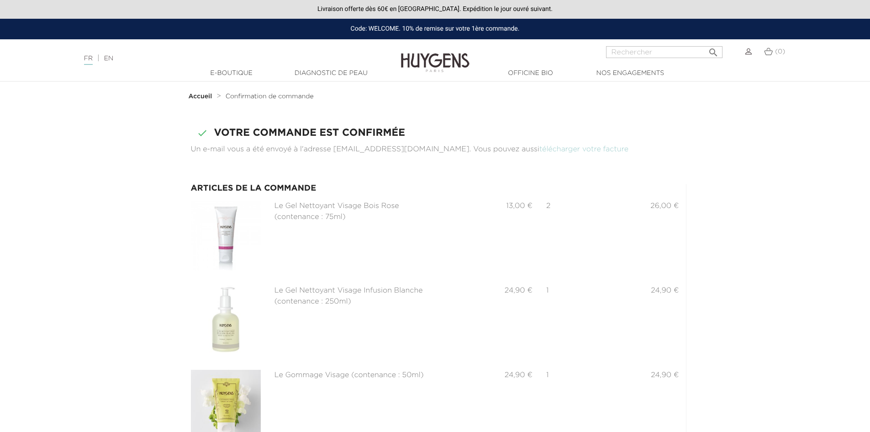  I want to click on a: Officine Bio, so click(531, 73).